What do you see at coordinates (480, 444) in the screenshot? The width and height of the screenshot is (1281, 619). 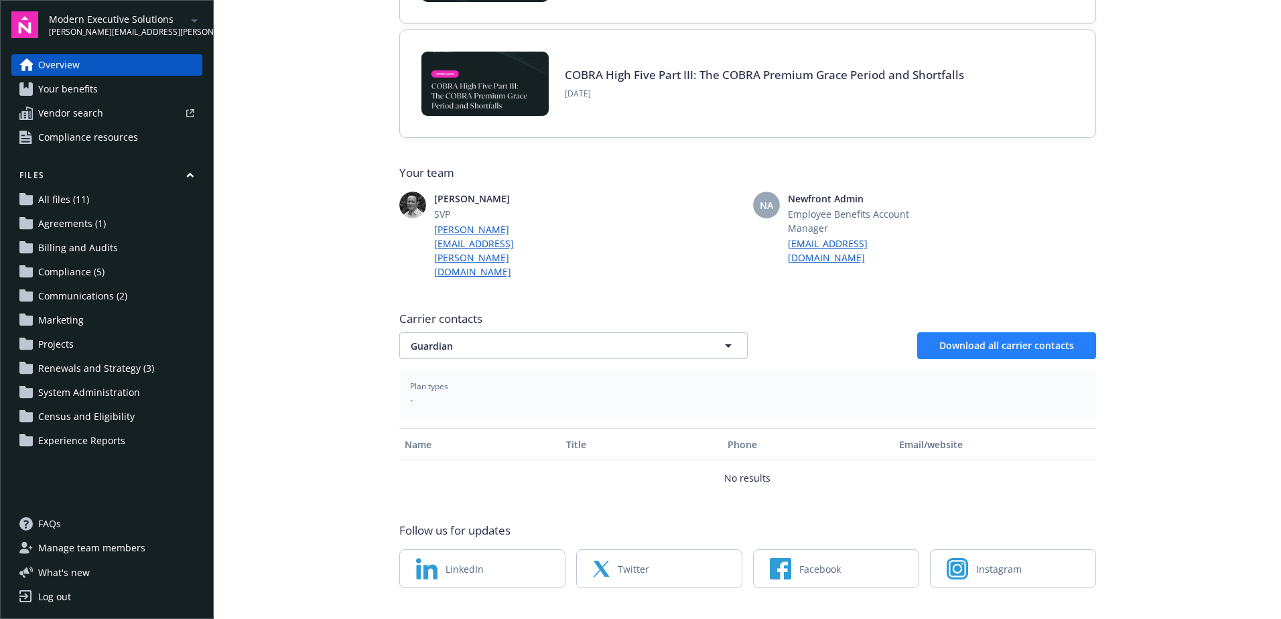 I see `button: Name` at bounding box center [480, 444].